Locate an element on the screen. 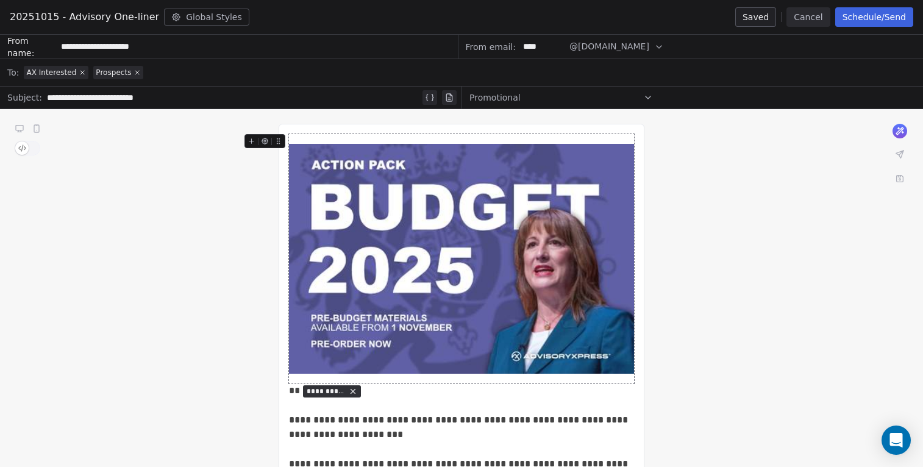 Image resolution: width=923 pixels, height=467 pixels. button: Schedule/Send is located at coordinates (875, 17).